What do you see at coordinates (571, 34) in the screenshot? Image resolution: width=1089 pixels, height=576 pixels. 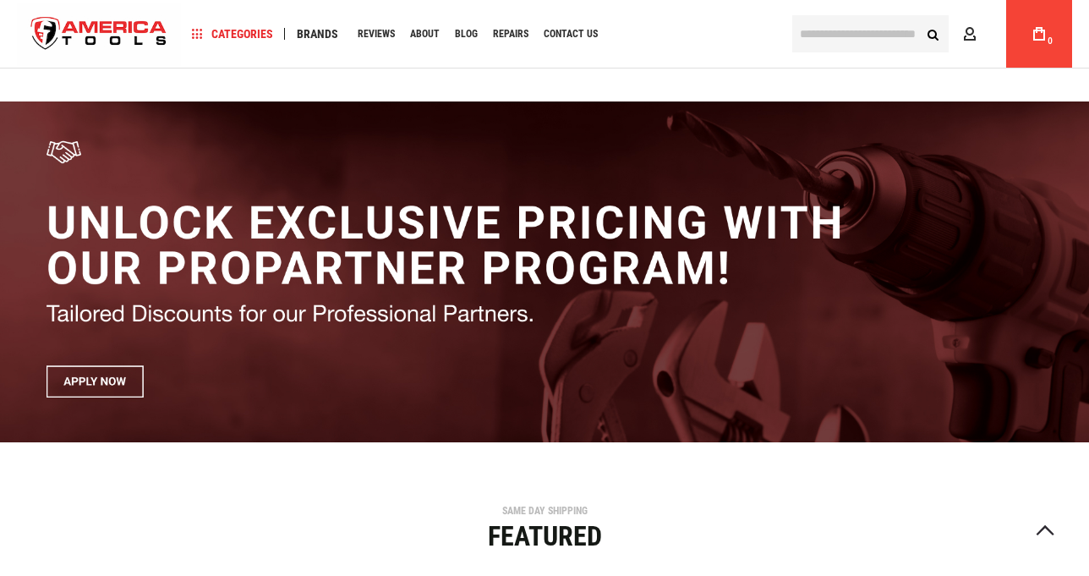 I see `a: Contact Us` at bounding box center [571, 34].